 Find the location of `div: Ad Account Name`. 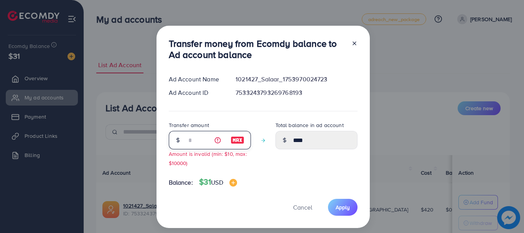

div: Ad Account Name is located at coordinates (196, 79).